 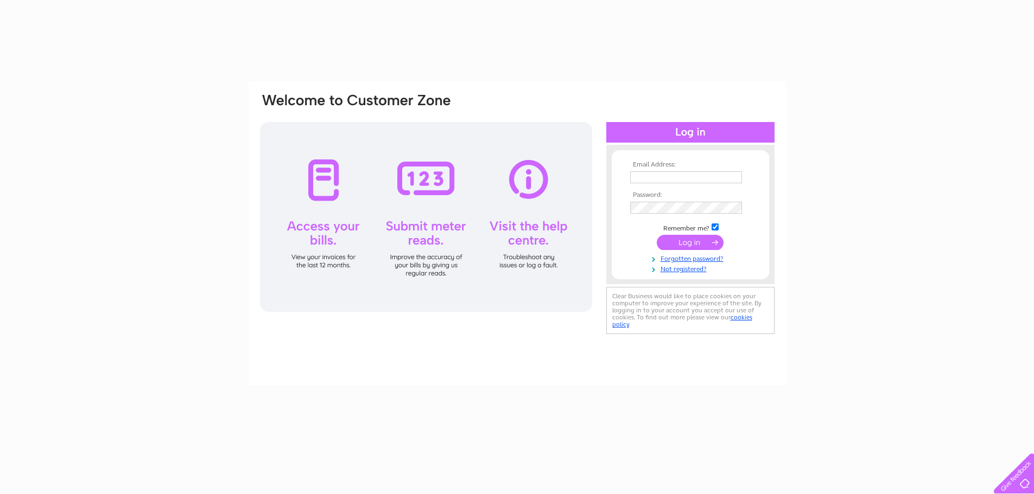 What do you see at coordinates (690, 165) in the screenshot?
I see `th: Email Address:` at bounding box center [690, 165].